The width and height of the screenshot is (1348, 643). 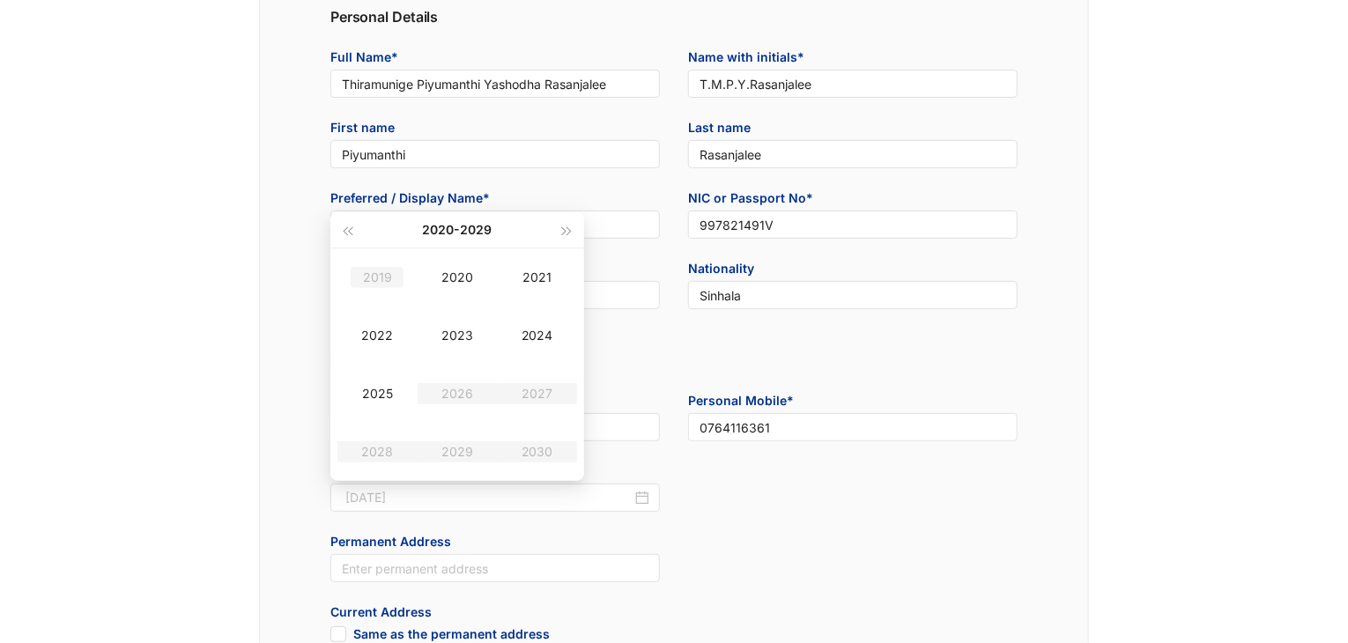 I want to click on div: 2025, so click(x=377, y=394).